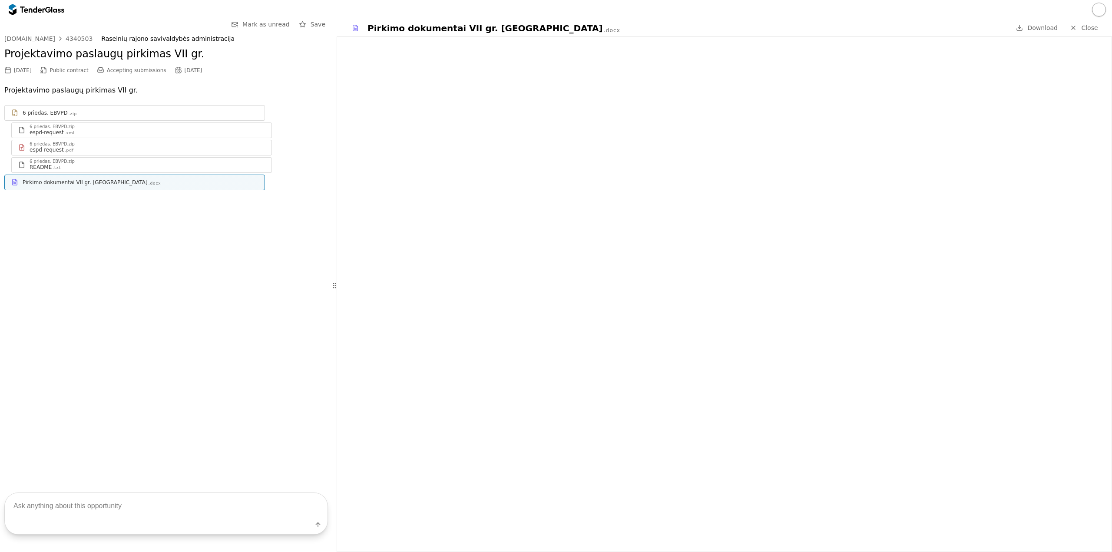  I want to click on div: 4340503, so click(79, 39).